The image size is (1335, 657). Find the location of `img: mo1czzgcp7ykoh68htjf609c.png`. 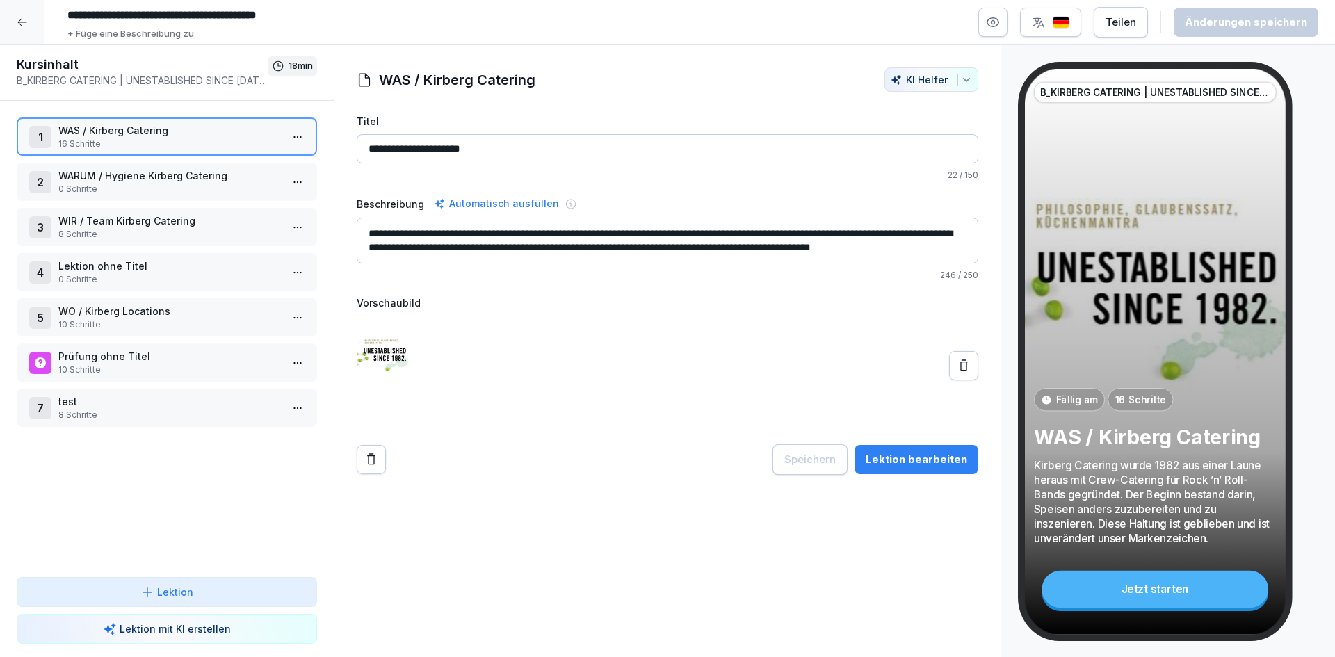

img: mo1czzgcp7ykoh68htjf609c.png is located at coordinates (385, 366).